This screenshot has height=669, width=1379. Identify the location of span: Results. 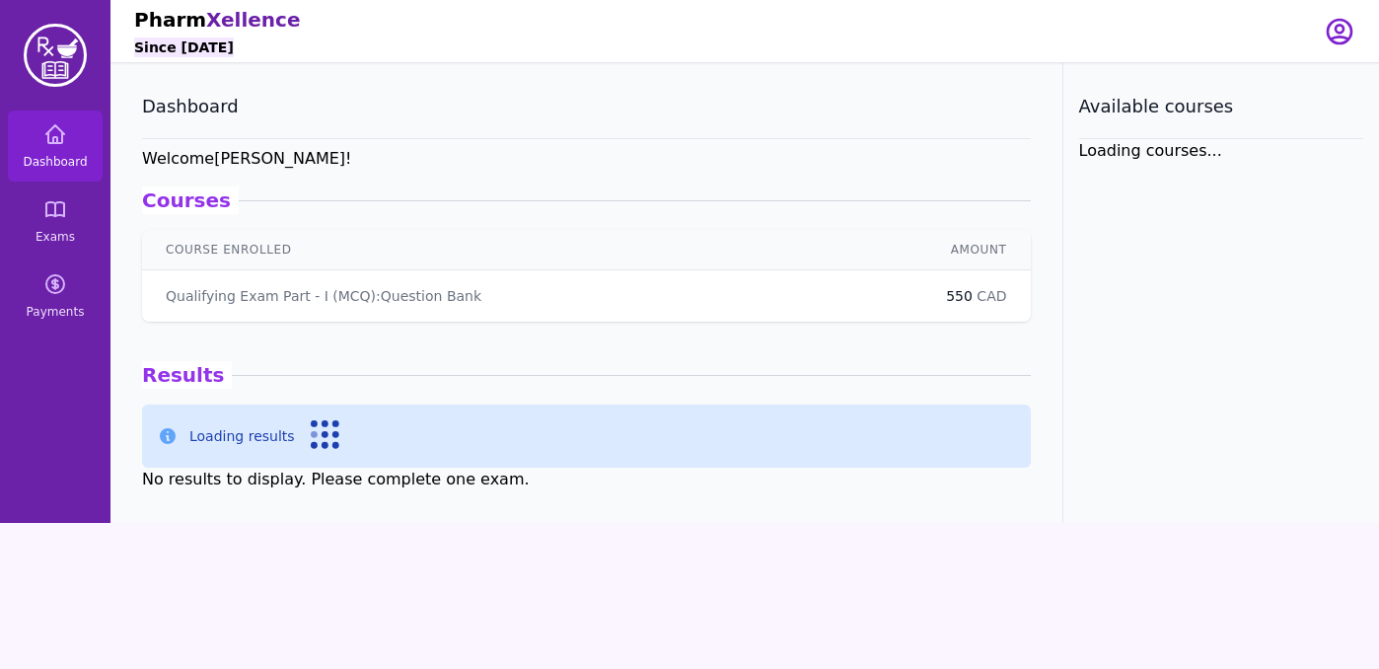
(186, 375).